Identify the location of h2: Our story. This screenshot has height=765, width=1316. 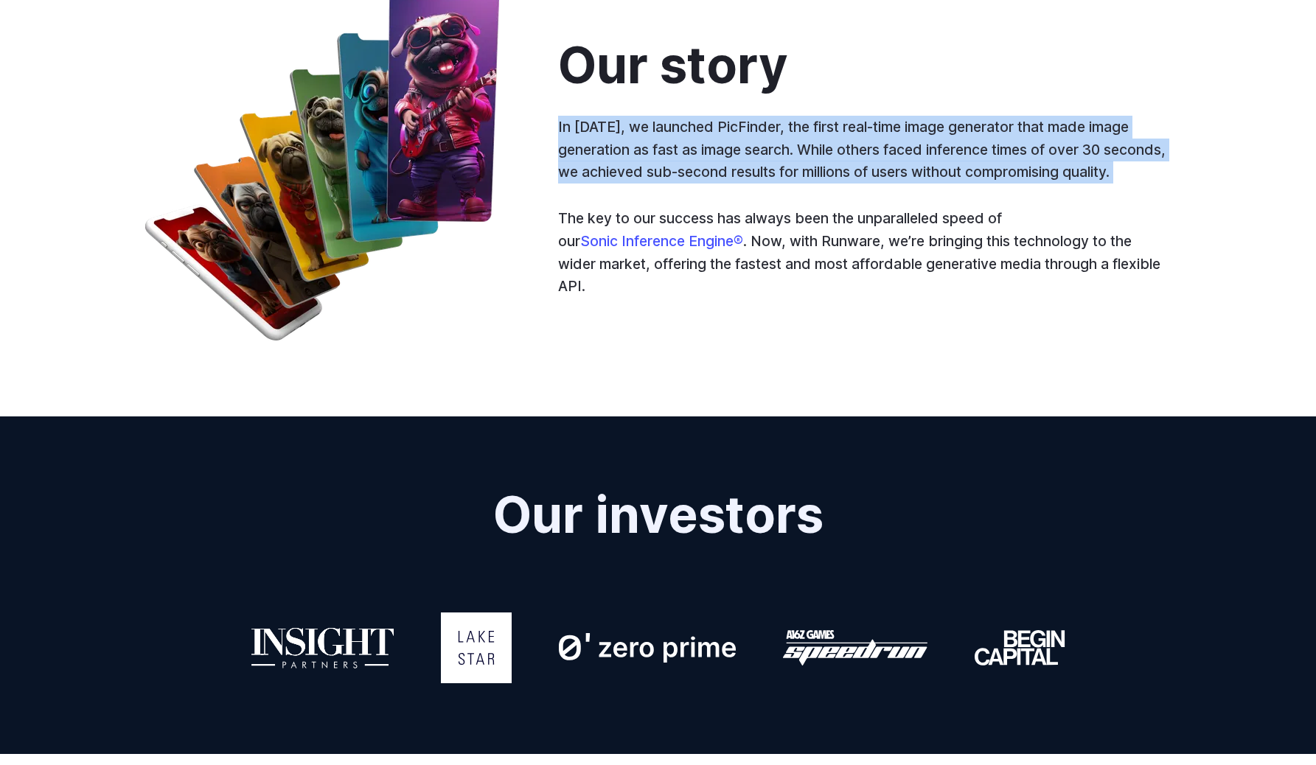
(673, 65).